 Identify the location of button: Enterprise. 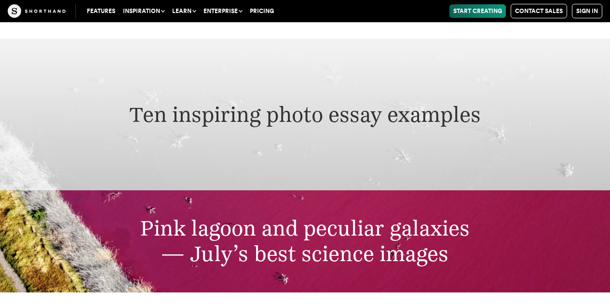
(223, 11).